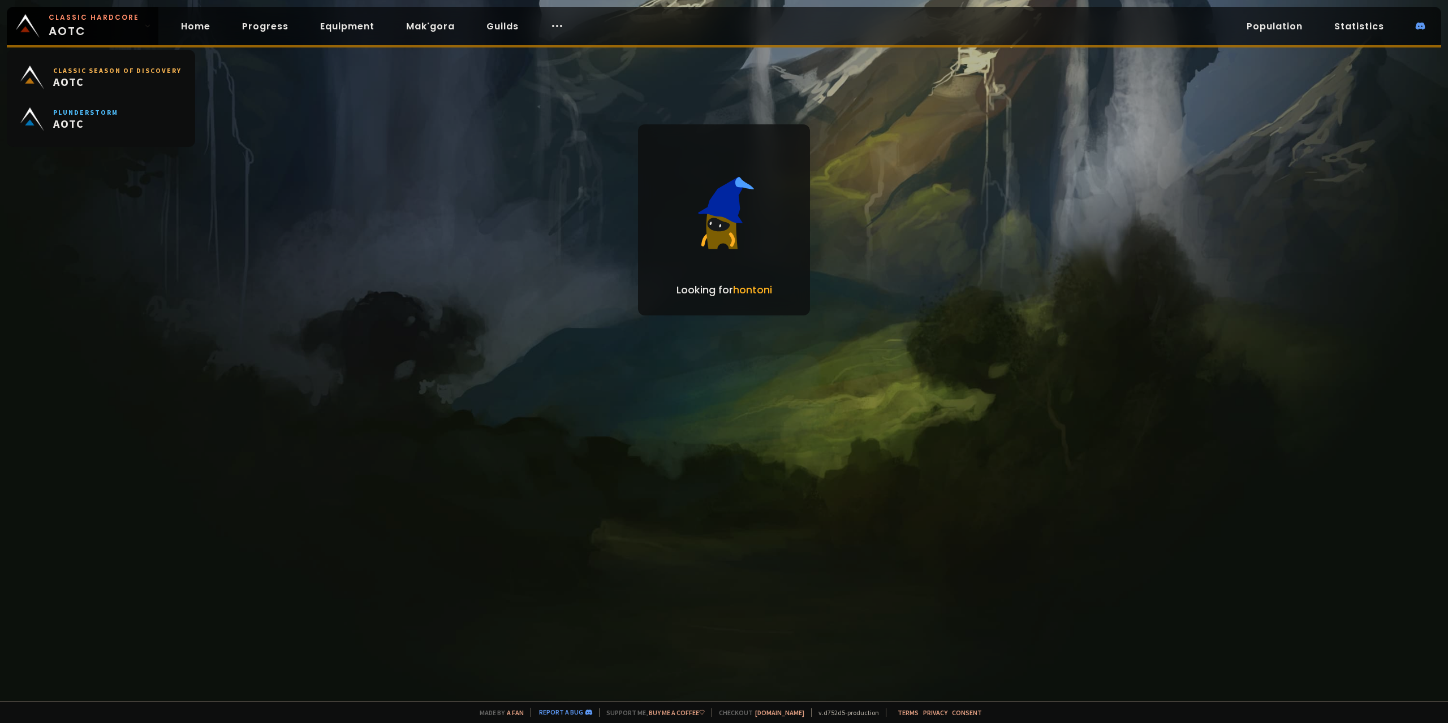 Image resolution: width=1448 pixels, height=723 pixels. What do you see at coordinates (1359, 26) in the screenshot?
I see `a: Statistics` at bounding box center [1359, 26].